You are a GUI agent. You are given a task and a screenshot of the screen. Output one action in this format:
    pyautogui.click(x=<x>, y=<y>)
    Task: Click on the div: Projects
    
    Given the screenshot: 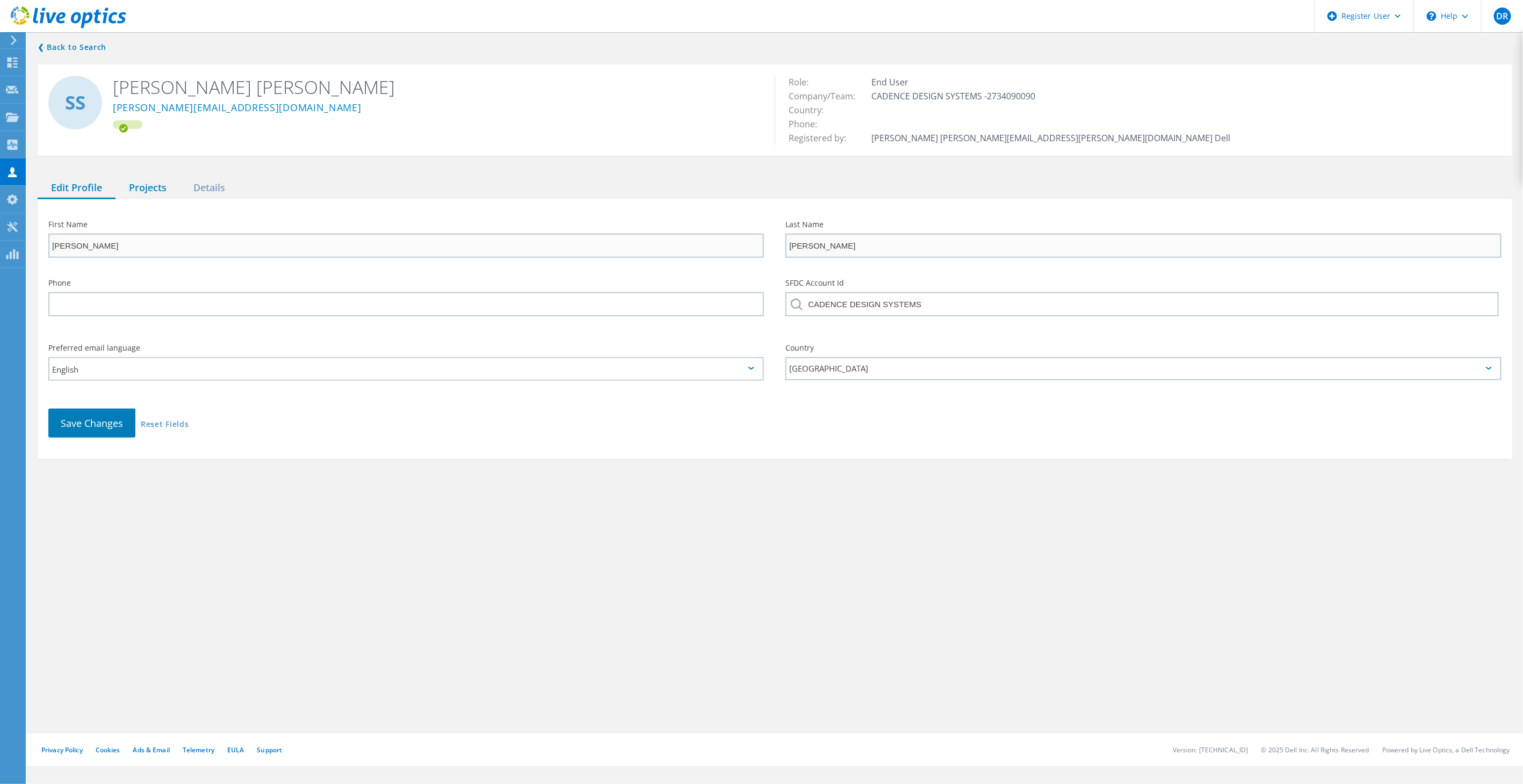 What is the action you would take?
    pyautogui.click(x=148, y=188)
    